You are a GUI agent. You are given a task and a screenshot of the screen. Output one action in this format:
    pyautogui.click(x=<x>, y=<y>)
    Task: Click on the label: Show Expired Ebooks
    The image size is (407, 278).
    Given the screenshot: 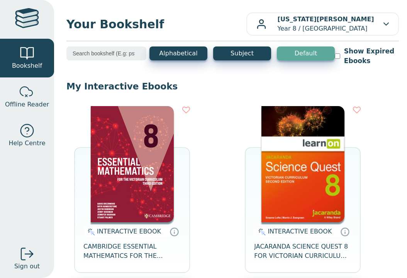 What is the action you would take?
    pyautogui.click(x=372, y=56)
    